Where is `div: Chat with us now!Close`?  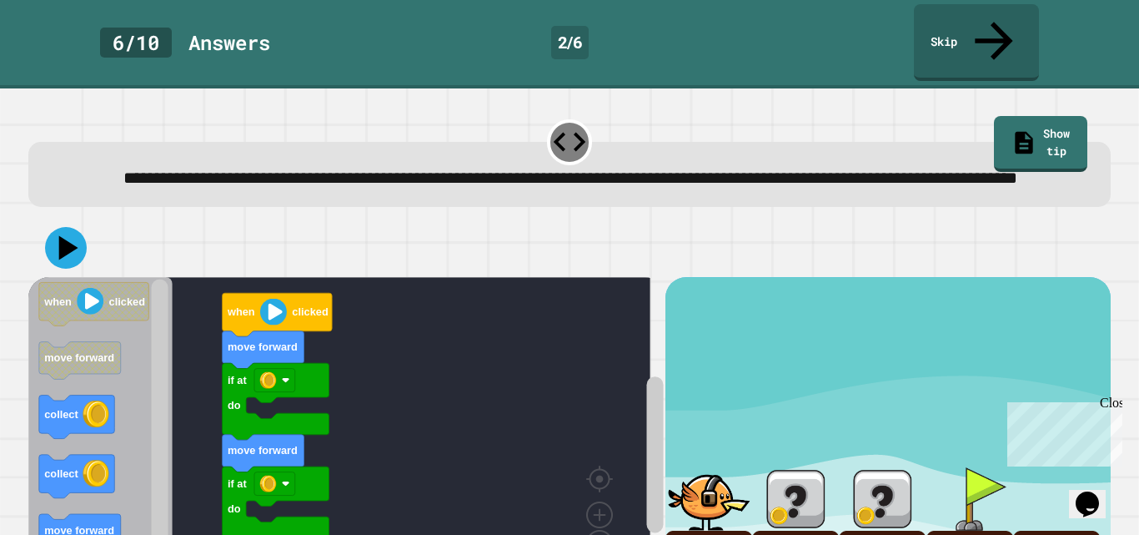
div: Chat with us now!Close is located at coordinates (61, 56).